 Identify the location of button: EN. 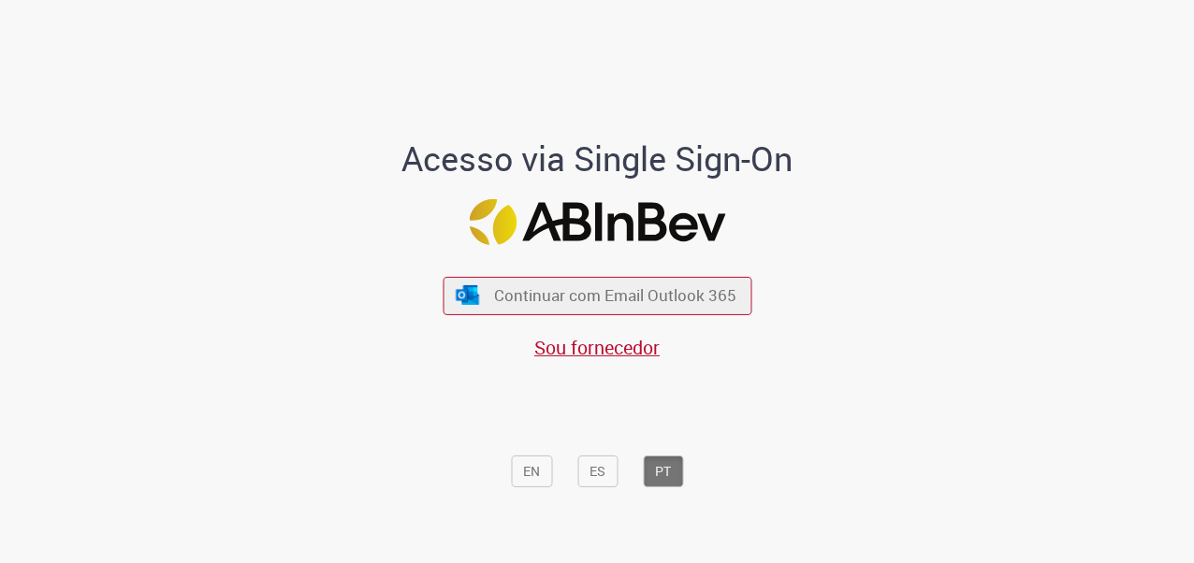
(531, 472).